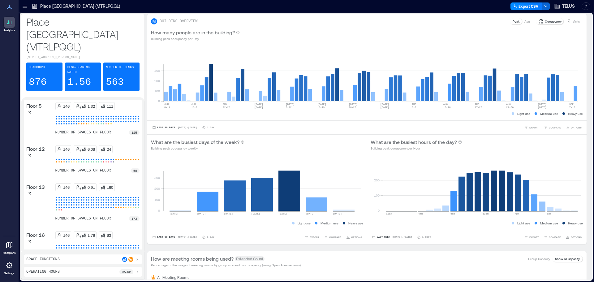 This screenshot has height=282, width=594. What do you see at coordinates (37, 67) in the screenshot?
I see `p: Headcount` at bounding box center [37, 67].